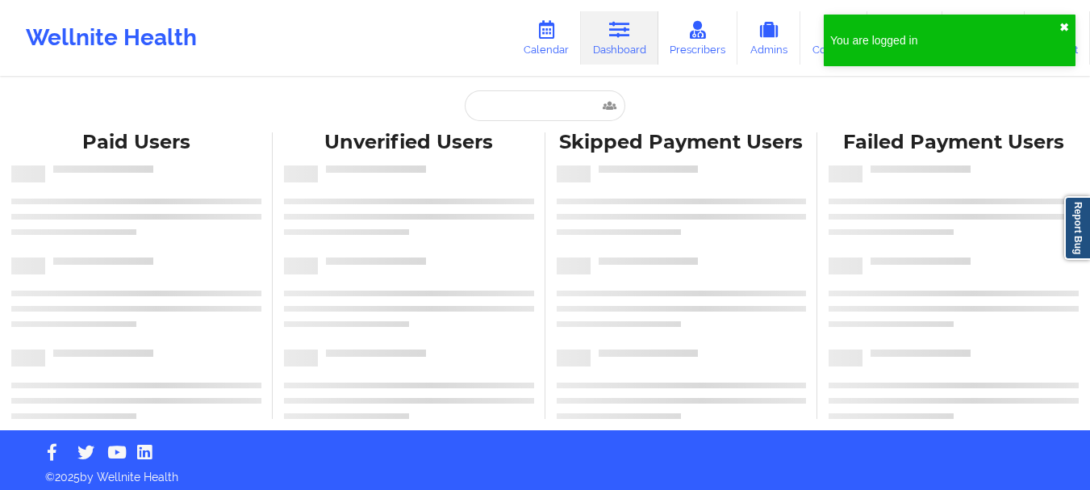 This screenshot has height=490, width=1090. What do you see at coordinates (833, 38) in the screenshot?
I see `a: Coaches` at bounding box center [833, 38].